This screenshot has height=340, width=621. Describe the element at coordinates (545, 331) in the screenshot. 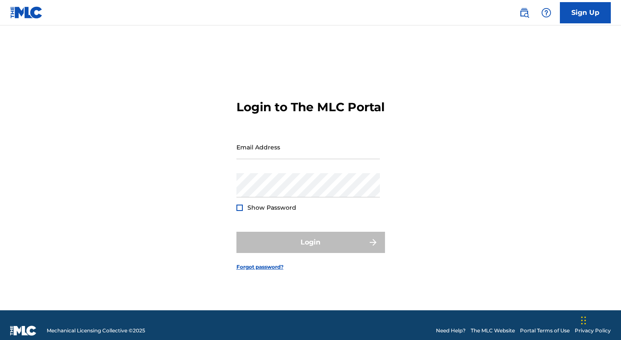

I see `a: Portal Terms of Use` at that location.